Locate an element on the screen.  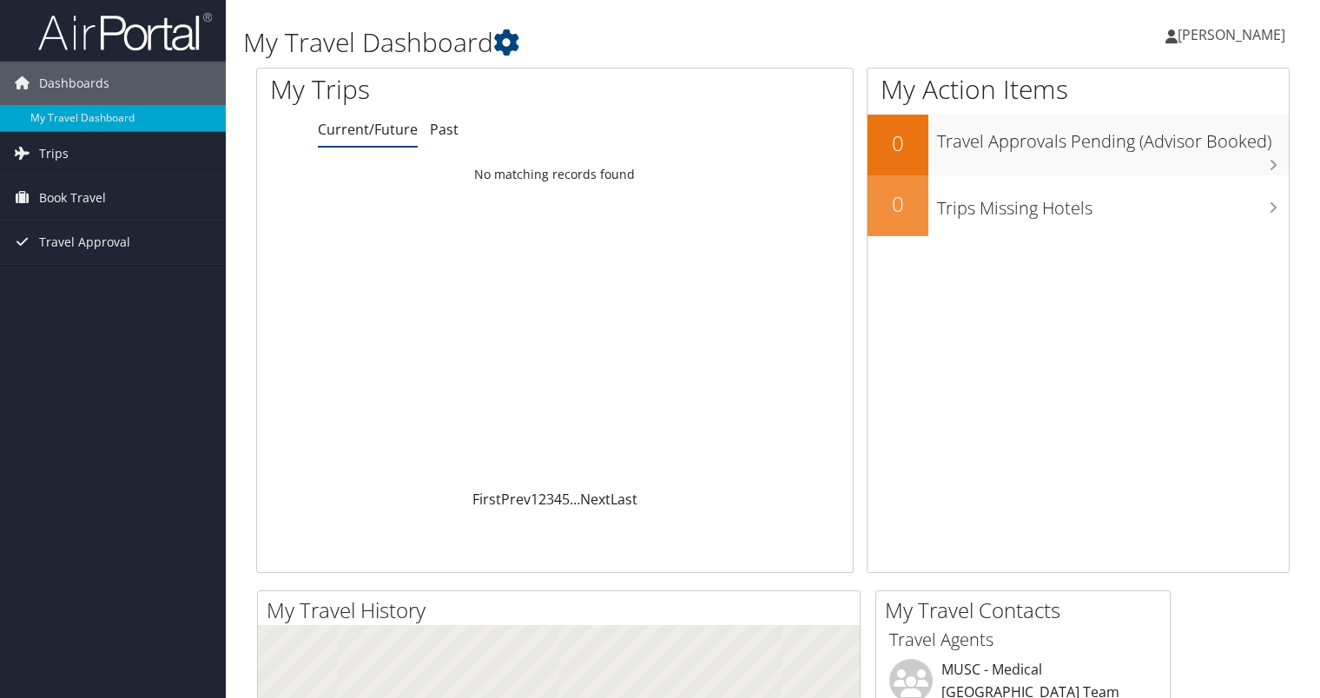
img: airportal-logo.png is located at coordinates (125, 31).